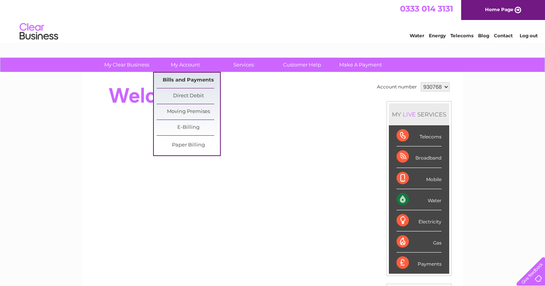  Describe the element at coordinates (437, 35) in the screenshot. I see `a: Energy` at that location.